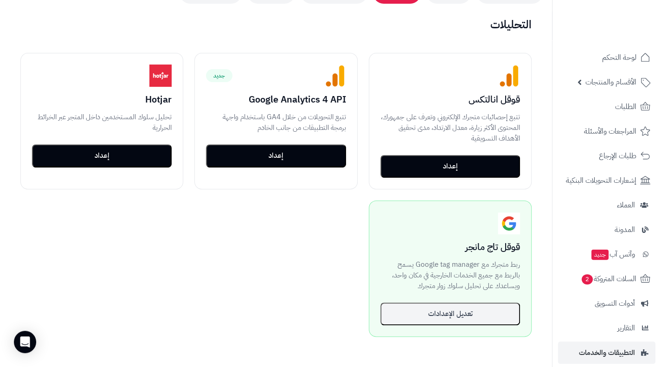  What do you see at coordinates (607, 230) in the screenshot?
I see `a: المدونة` at bounding box center [607, 230].